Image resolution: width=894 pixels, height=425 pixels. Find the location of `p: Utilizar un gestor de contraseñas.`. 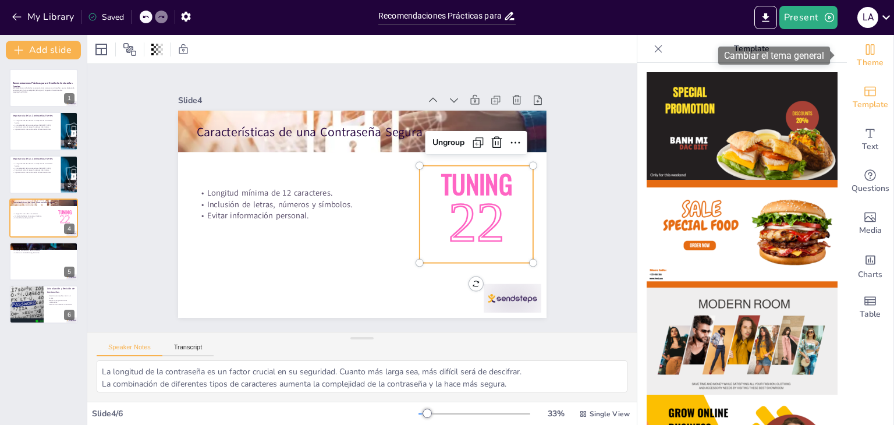

p: Utilizar un gestor de contraseñas. is located at coordinates (44, 248).